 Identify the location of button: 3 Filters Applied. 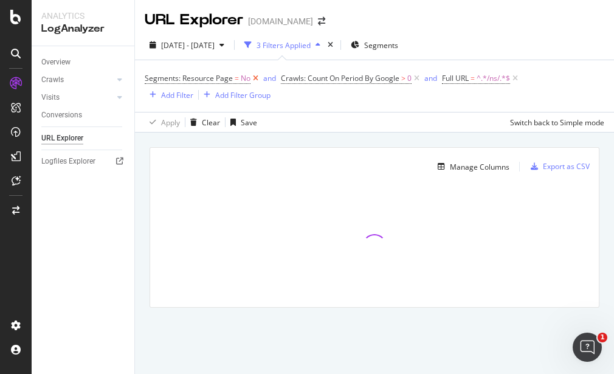
(282, 45).